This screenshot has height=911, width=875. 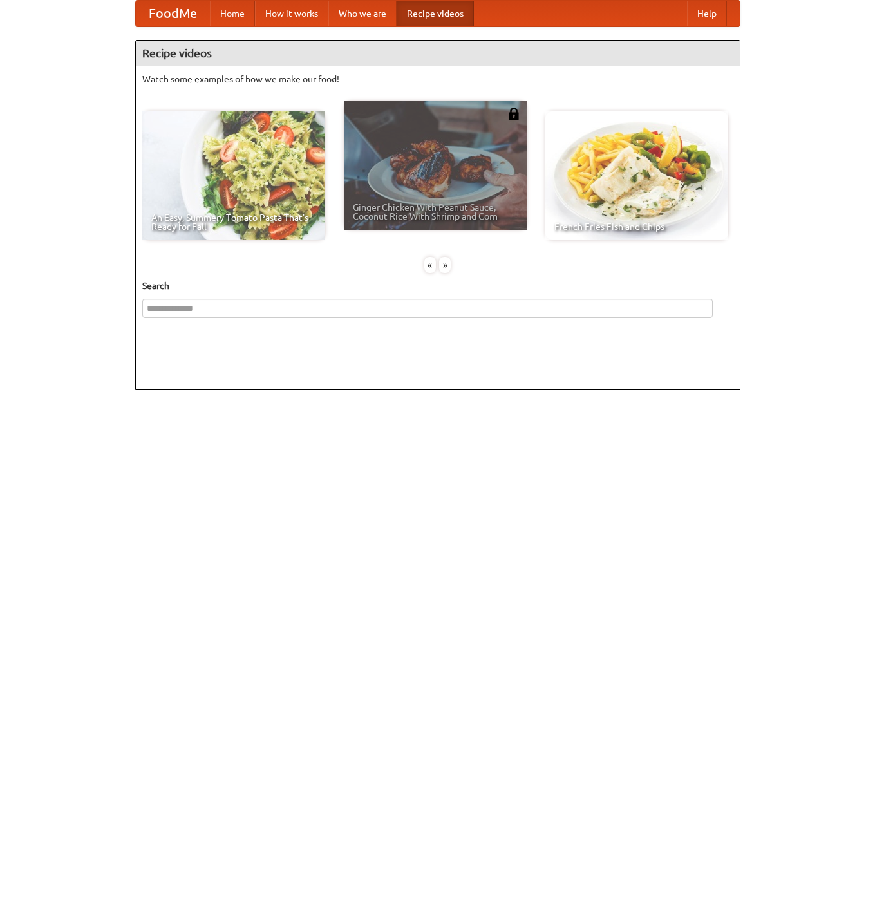 What do you see at coordinates (637, 176) in the screenshot?
I see `a: French Fries Fish and Chips` at bounding box center [637, 176].